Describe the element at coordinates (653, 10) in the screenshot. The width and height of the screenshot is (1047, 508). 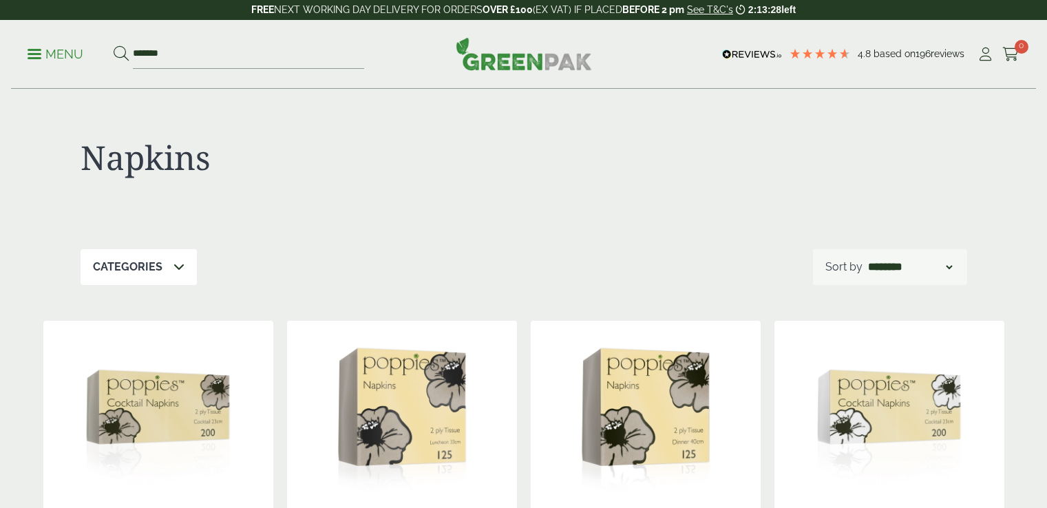
I see `strong: BEFORE 2 pm` at that location.